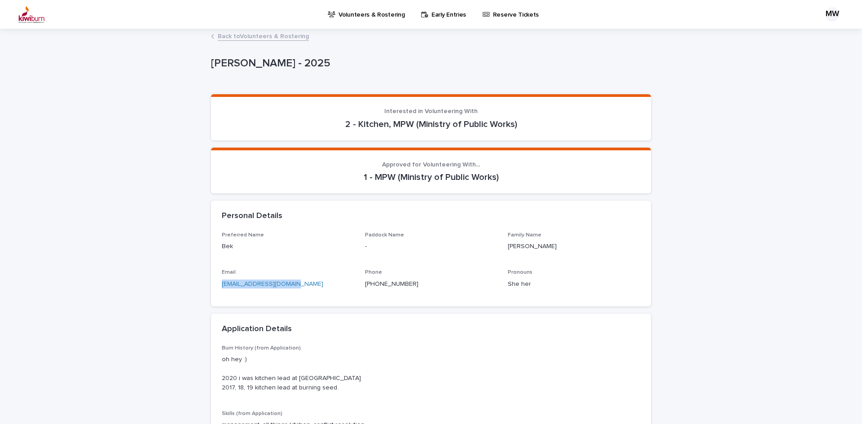  Describe the element at coordinates (520, 273) in the screenshot. I see `span: Pronouns` at that location.